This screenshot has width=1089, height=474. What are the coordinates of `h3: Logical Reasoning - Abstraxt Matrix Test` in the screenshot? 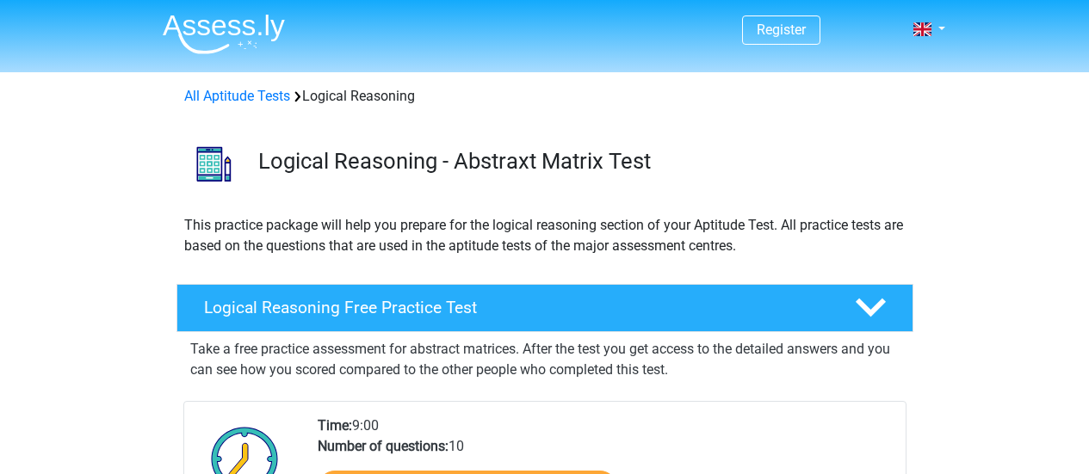 It's located at (579, 161).